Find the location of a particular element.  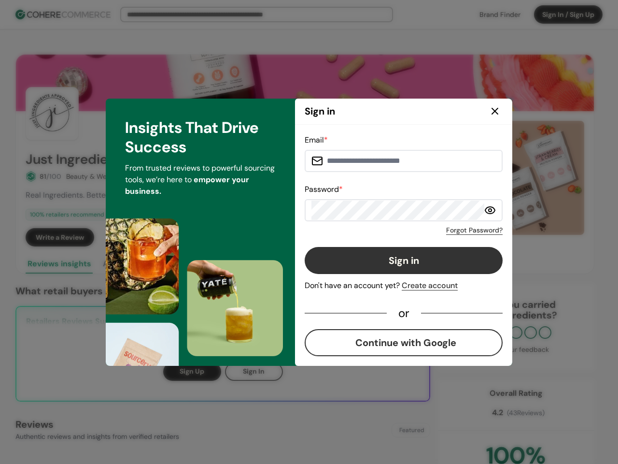

span: empower your business. is located at coordinates (187, 185).